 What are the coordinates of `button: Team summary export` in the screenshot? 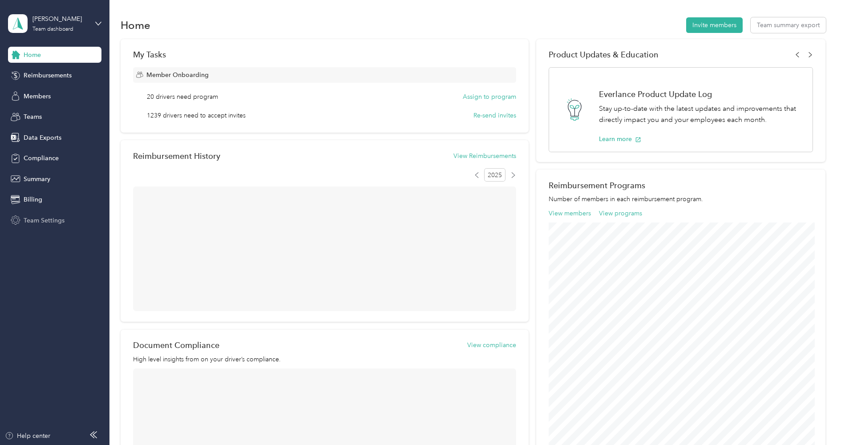 It's located at (788, 25).